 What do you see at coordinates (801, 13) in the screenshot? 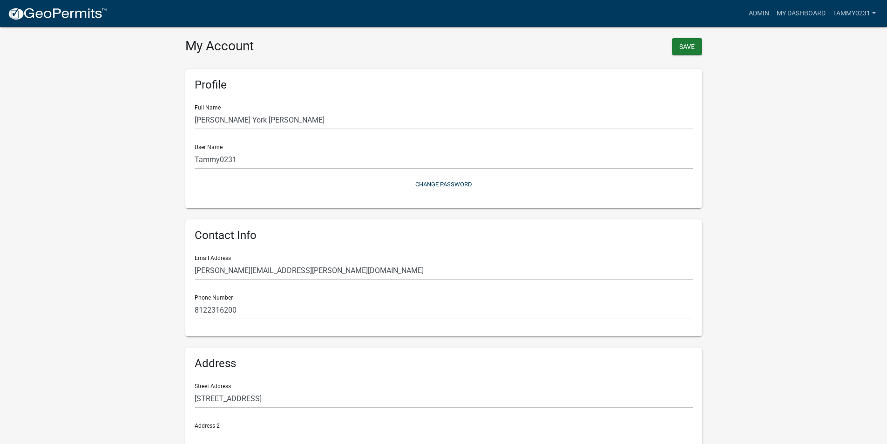
I see `a: My Dashboard` at bounding box center [801, 13].